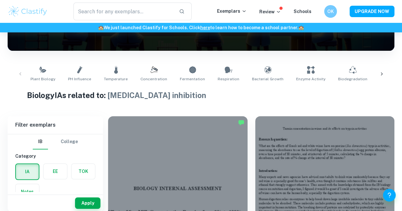  I want to click on button: Notes, so click(27, 192).